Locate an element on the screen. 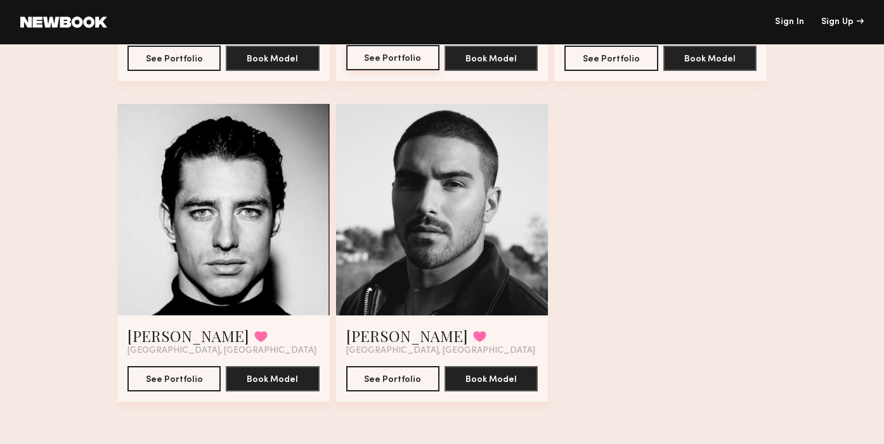  a: Sign In is located at coordinates (789, 22).